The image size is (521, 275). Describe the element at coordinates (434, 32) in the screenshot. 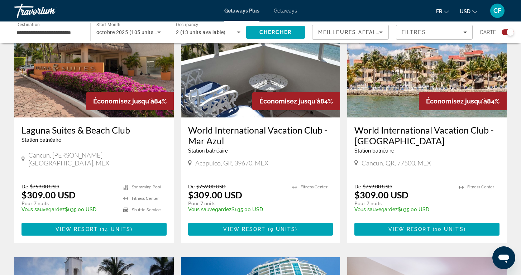

I see `button: Filters` at that location.